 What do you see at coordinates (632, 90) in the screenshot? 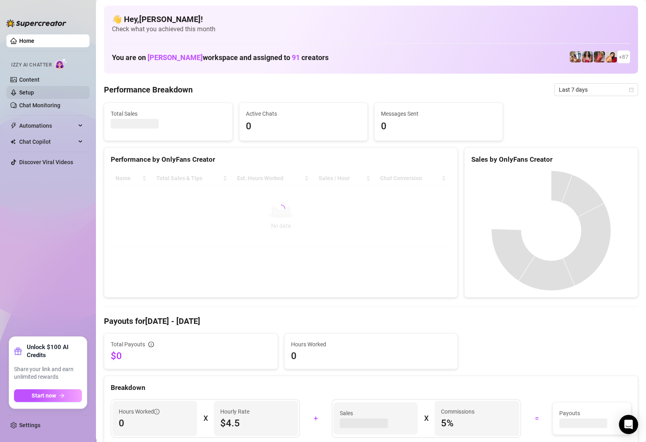
I see `span: calendar` at bounding box center [632, 90].